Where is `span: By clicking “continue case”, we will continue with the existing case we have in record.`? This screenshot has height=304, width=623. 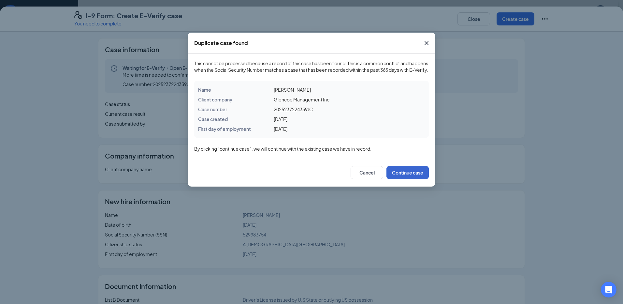
span: By clicking “continue case”, we will continue with the existing case we have in record. is located at coordinates (312, 149).